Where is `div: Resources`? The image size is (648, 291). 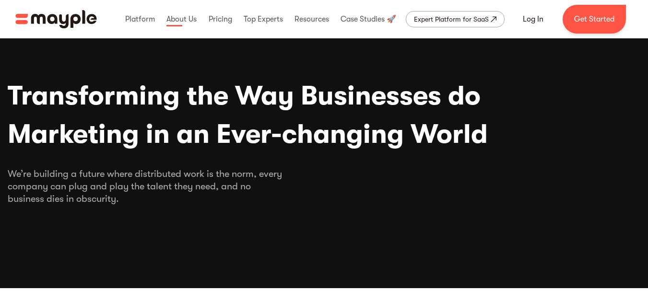
div: Resources is located at coordinates (312, 19).